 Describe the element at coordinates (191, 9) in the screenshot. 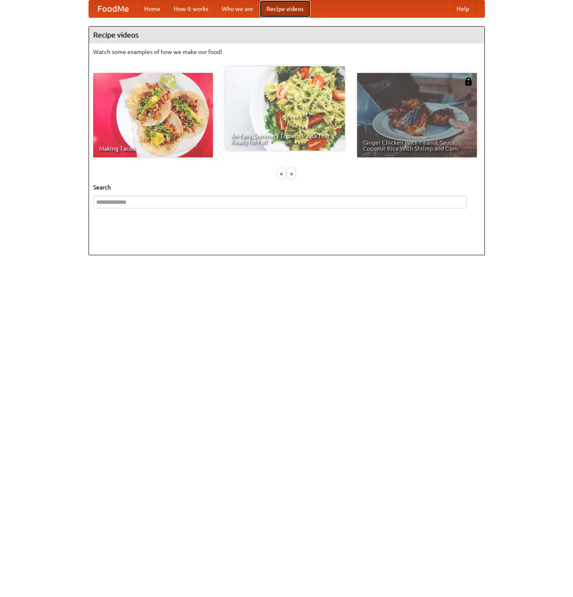

I see `a: How it works` at that location.